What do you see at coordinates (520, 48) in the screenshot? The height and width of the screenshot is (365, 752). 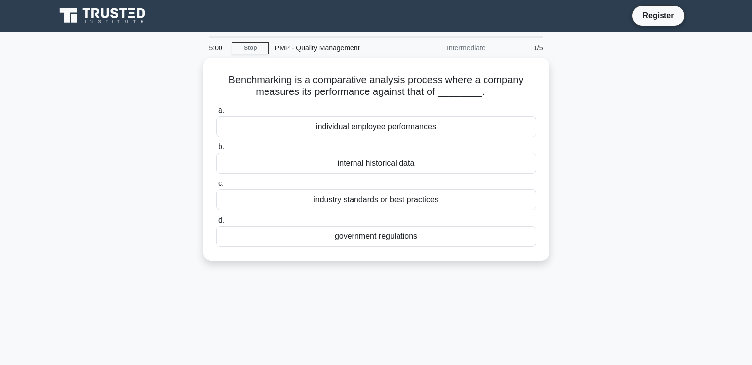 I see `div: 1/5` at bounding box center [520, 48].